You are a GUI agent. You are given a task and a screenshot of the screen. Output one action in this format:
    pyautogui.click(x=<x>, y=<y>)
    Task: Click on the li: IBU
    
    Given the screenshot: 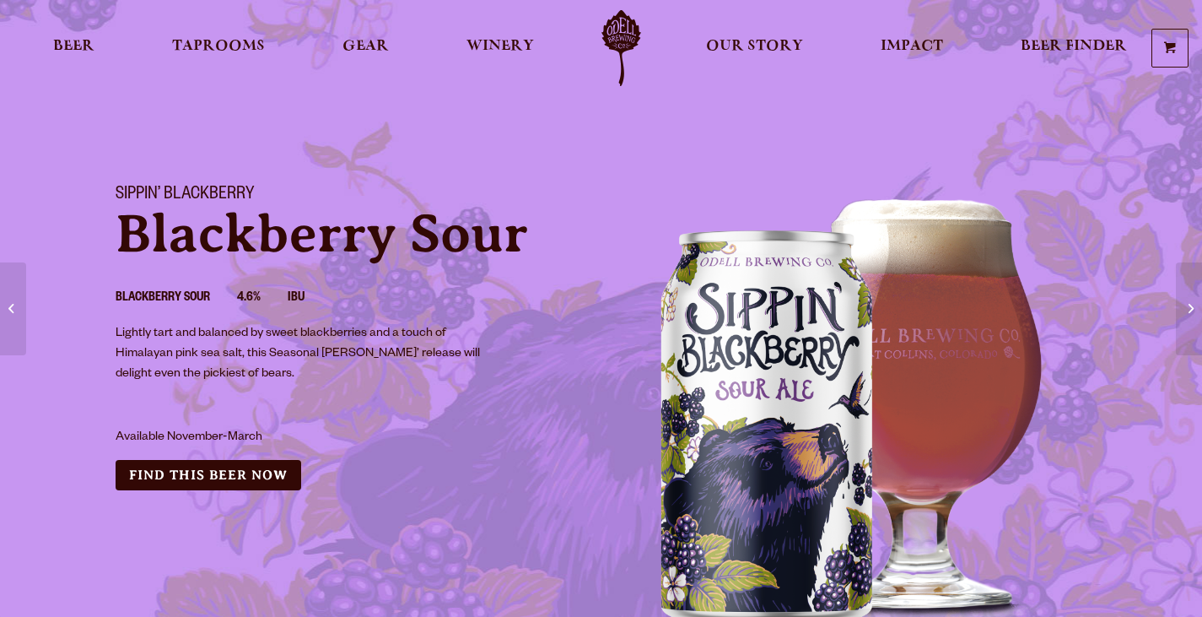 What is the action you would take?
    pyautogui.click(x=310, y=299)
    